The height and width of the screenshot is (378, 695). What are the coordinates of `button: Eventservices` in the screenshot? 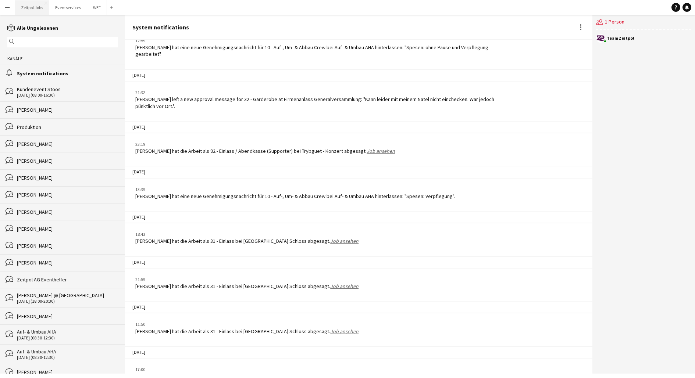 It's located at (68, 7).